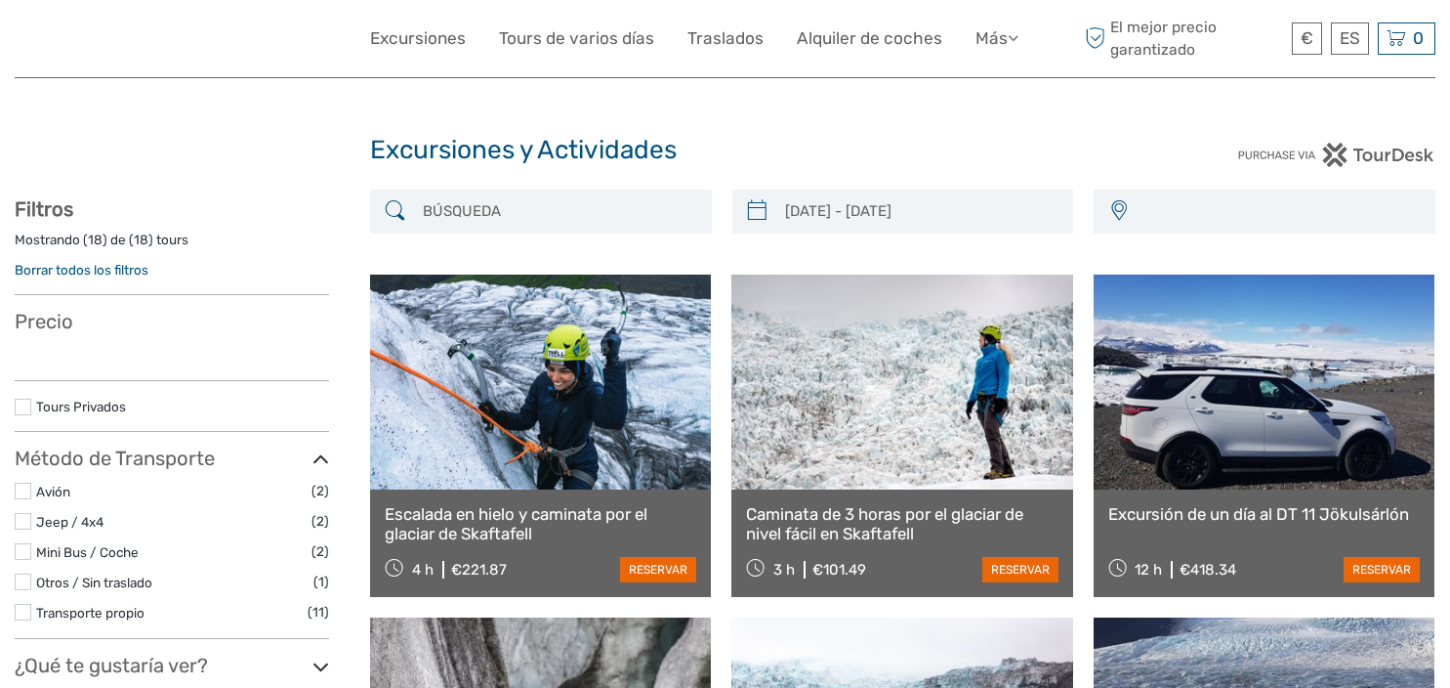 The width and height of the screenshot is (1450, 688). Describe the element at coordinates (1184, 38) in the screenshot. I see `span: El mejor precio garantizado` at that location.